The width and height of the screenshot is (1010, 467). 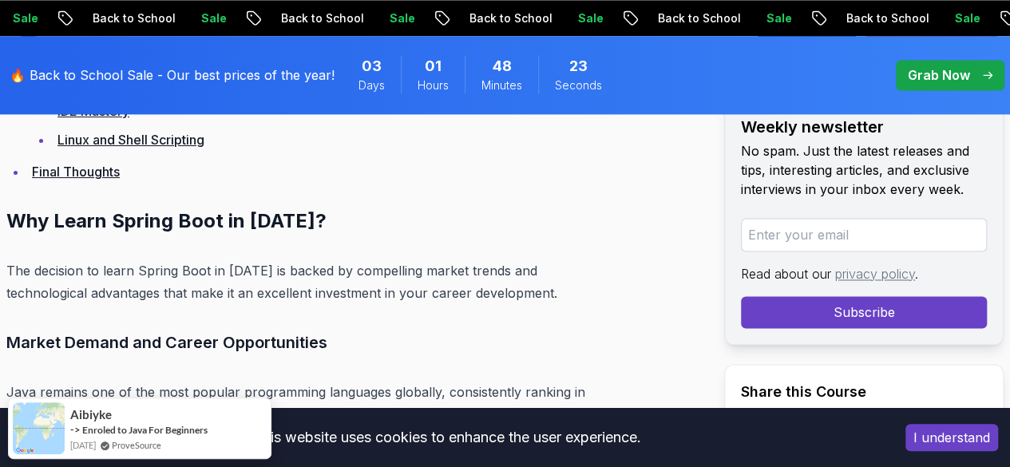 What do you see at coordinates (864, 170) in the screenshot?
I see `p: No spam. Just the latest releases and tips, interesting articles, and exclusive interviews in you...` at bounding box center [864, 170].